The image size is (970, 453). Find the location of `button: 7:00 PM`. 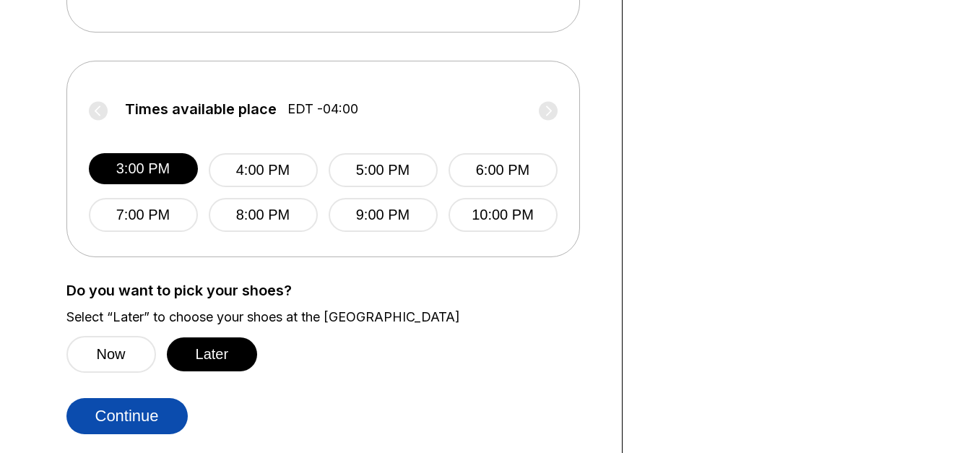

button: 7:00 PM is located at coordinates (143, 214).